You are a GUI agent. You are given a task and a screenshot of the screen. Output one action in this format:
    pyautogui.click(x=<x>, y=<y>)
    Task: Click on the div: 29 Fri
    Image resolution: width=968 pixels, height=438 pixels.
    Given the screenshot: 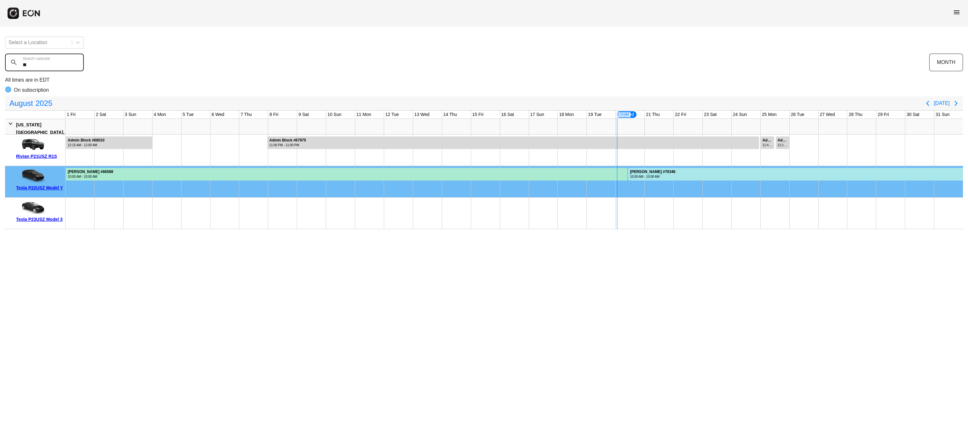 What is the action you would take?
    pyautogui.click(x=884, y=114)
    